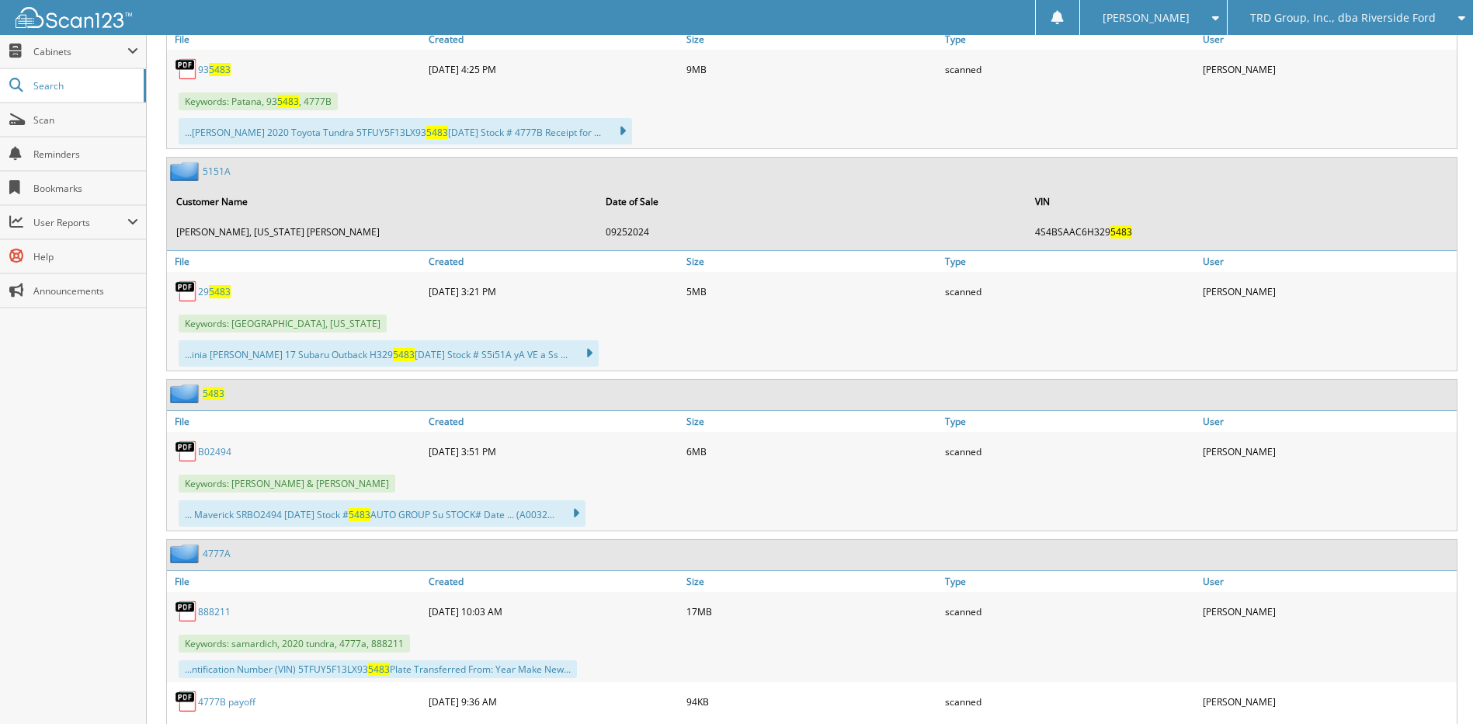 The height and width of the screenshot is (724, 1473). What do you see at coordinates (217, 553) in the screenshot?
I see `a: 4777A` at bounding box center [217, 553].